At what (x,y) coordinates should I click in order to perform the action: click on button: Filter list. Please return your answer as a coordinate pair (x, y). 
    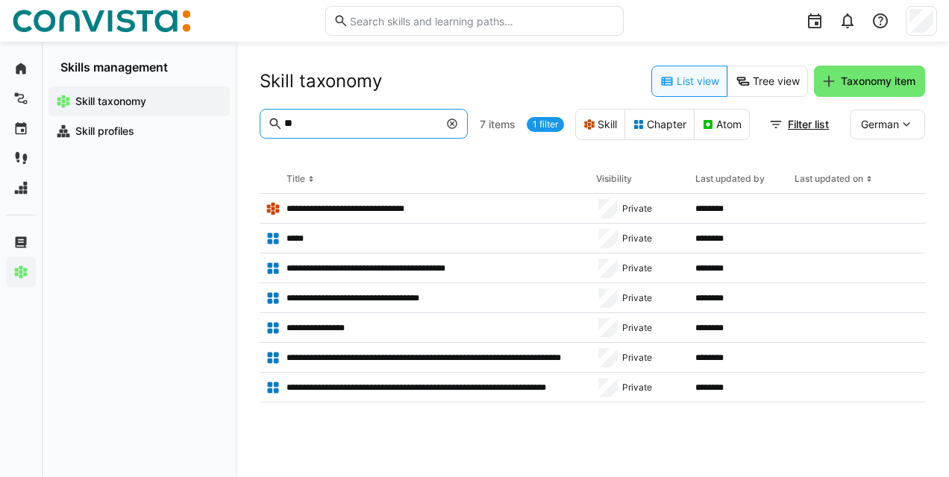
    Looking at the image, I should click on (800, 125).